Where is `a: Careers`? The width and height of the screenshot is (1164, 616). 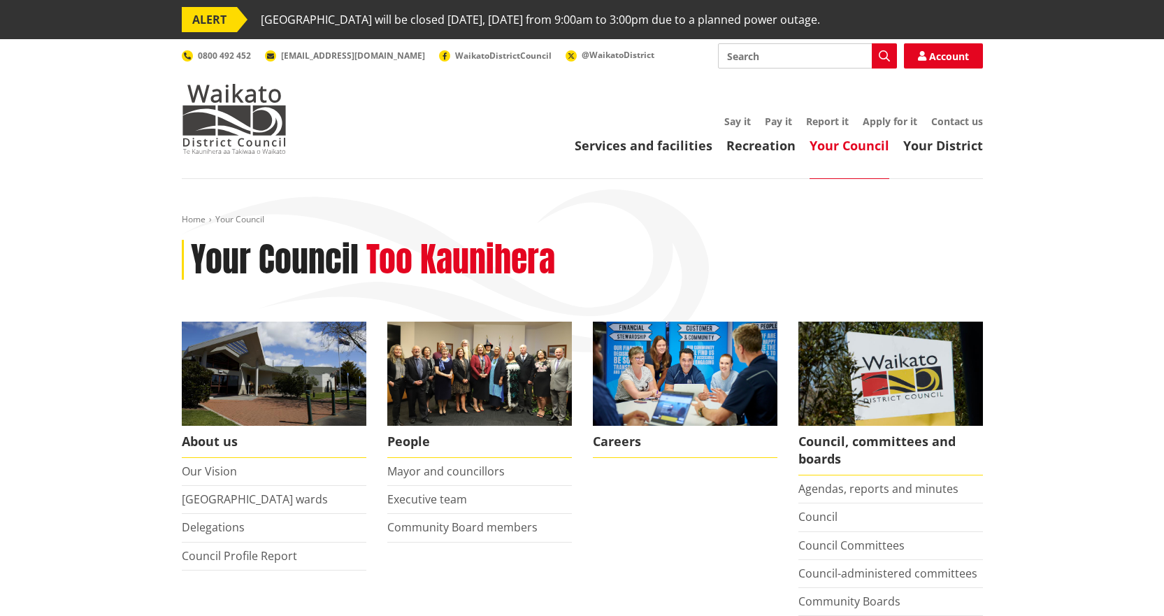
a: Careers is located at coordinates (685, 390).